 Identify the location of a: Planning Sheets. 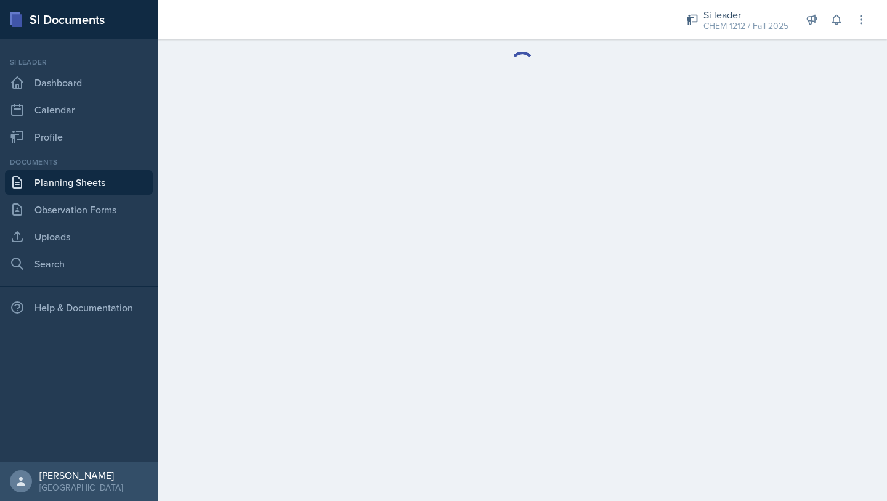
(79, 182).